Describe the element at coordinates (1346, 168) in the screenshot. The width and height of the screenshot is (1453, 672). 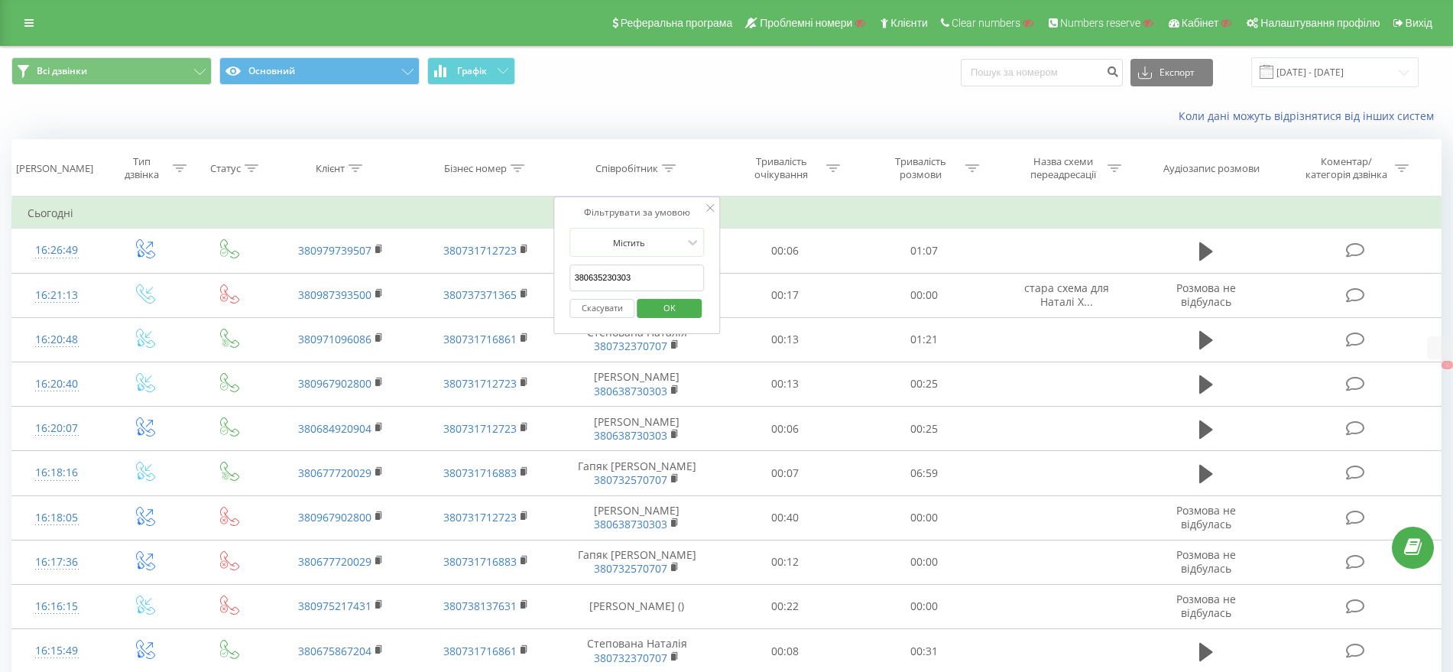
I see `div: Коментар/категорія дзвінка` at that location.